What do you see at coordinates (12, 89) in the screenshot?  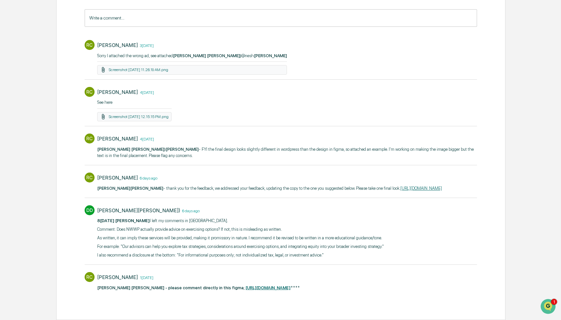 I see `img: Jack Rasmussen` at bounding box center [12, 89].